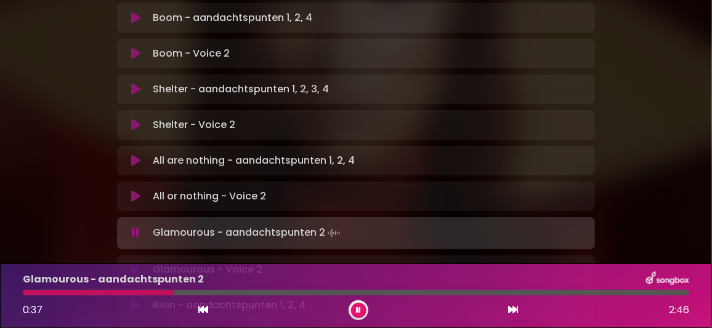  What do you see at coordinates (33, 310) in the screenshot?
I see `span: 0:37` at bounding box center [33, 310].